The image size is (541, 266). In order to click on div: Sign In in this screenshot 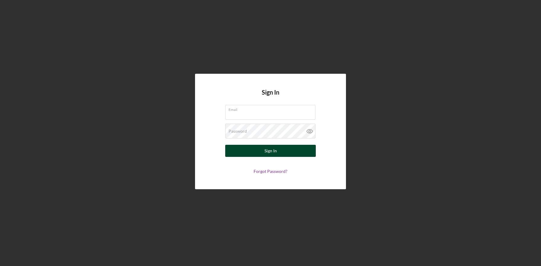, I will do `click(271, 151)`.